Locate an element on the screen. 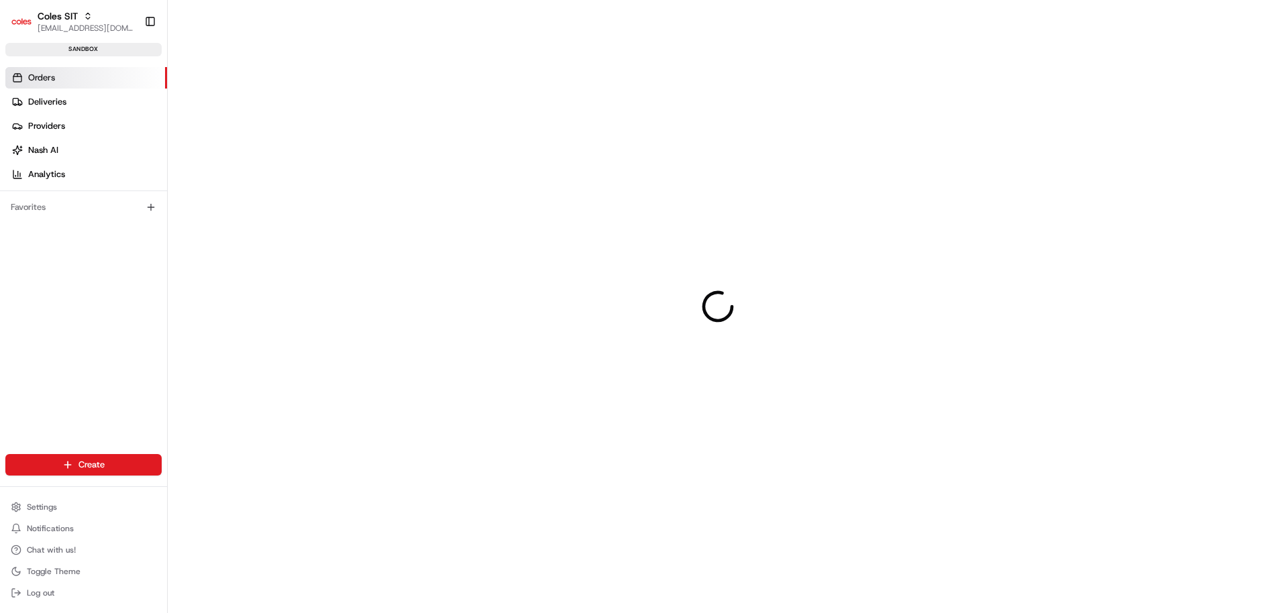  button: Settings is located at coordinates (83, 507).